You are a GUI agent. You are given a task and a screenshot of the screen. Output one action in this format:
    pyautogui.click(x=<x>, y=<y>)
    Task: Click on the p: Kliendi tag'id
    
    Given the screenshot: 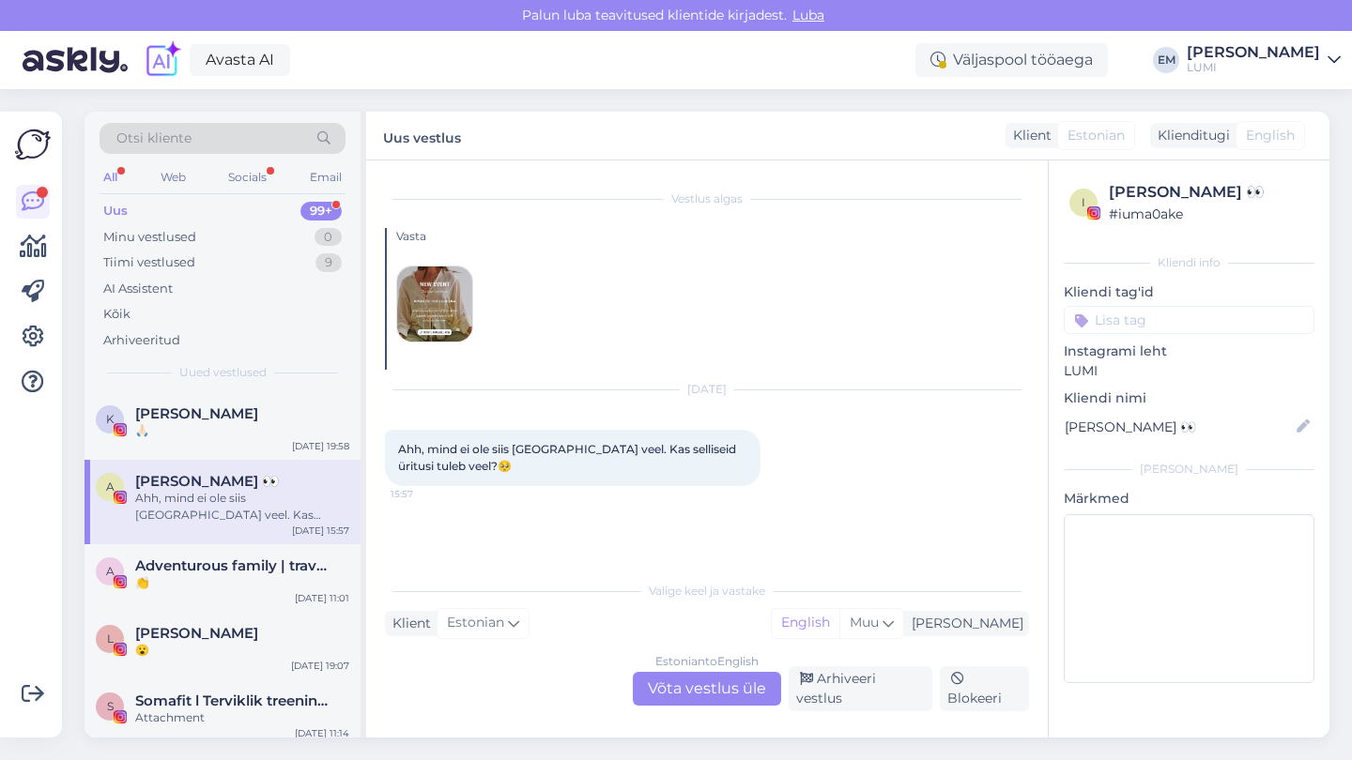 What is the action you would take?
    pyautogui.click(x=1188, y=292)
    